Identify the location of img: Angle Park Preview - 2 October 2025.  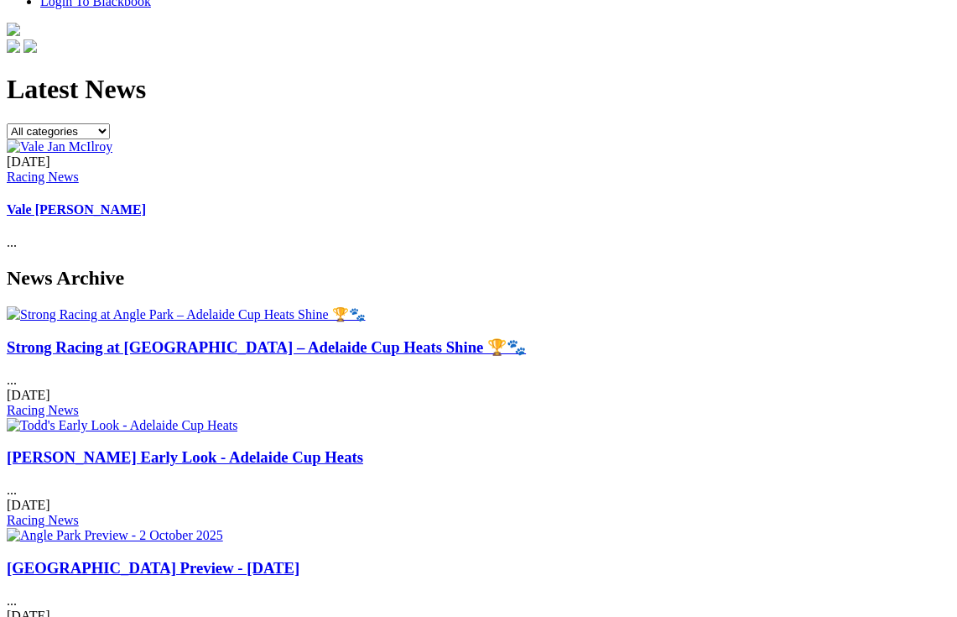
(115, 535).